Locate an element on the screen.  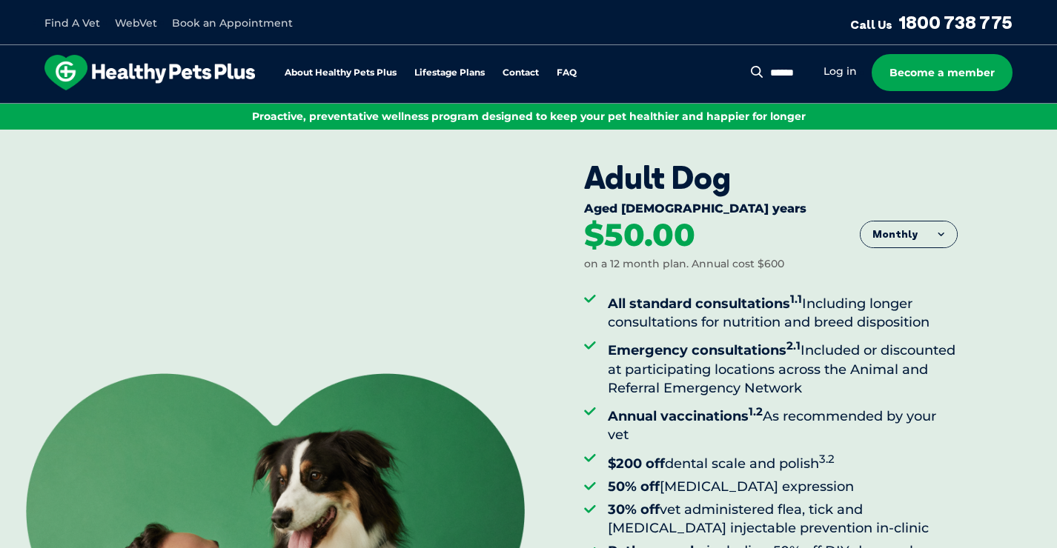
a: Contact is located at coordinates (520, 73).